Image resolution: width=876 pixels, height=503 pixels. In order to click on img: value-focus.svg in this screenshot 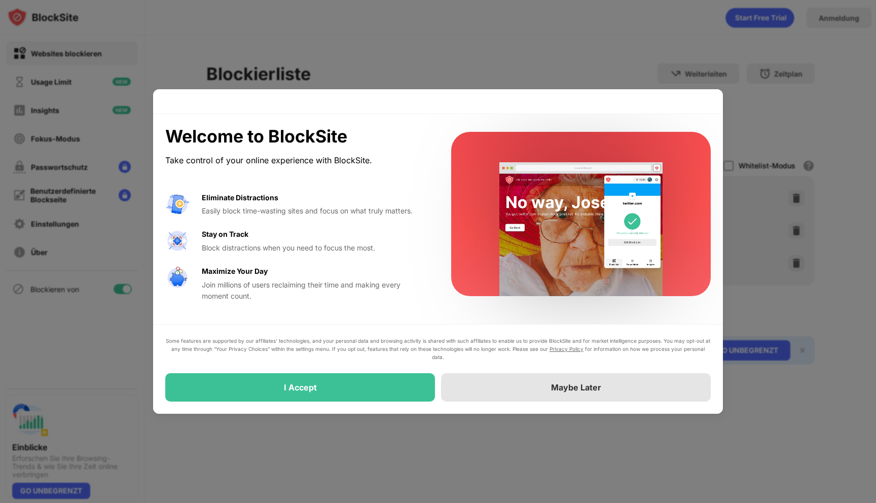, I will do `click(177, 241)`.